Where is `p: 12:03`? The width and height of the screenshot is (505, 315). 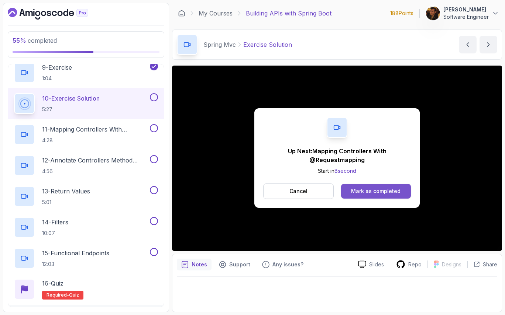 p: 12:03 is located at coordinates (76, 264).